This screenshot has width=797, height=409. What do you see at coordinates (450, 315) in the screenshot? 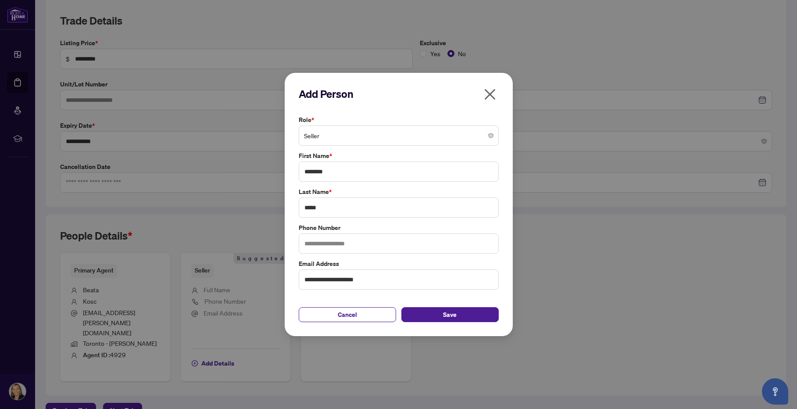
I see `button: Save` at bounding box center [450, 315].